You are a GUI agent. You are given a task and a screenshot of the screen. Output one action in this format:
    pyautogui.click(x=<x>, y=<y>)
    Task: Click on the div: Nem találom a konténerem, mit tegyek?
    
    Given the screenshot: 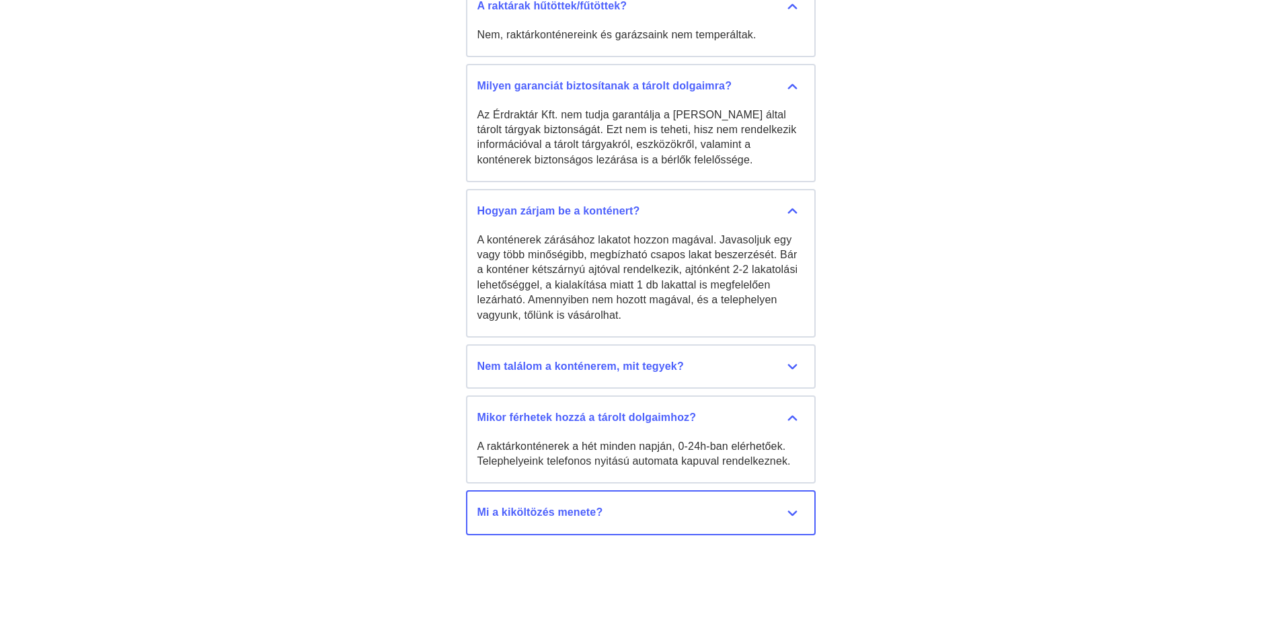 What is the action you would take?
    pyautogui.click(x=641, y=366)
    